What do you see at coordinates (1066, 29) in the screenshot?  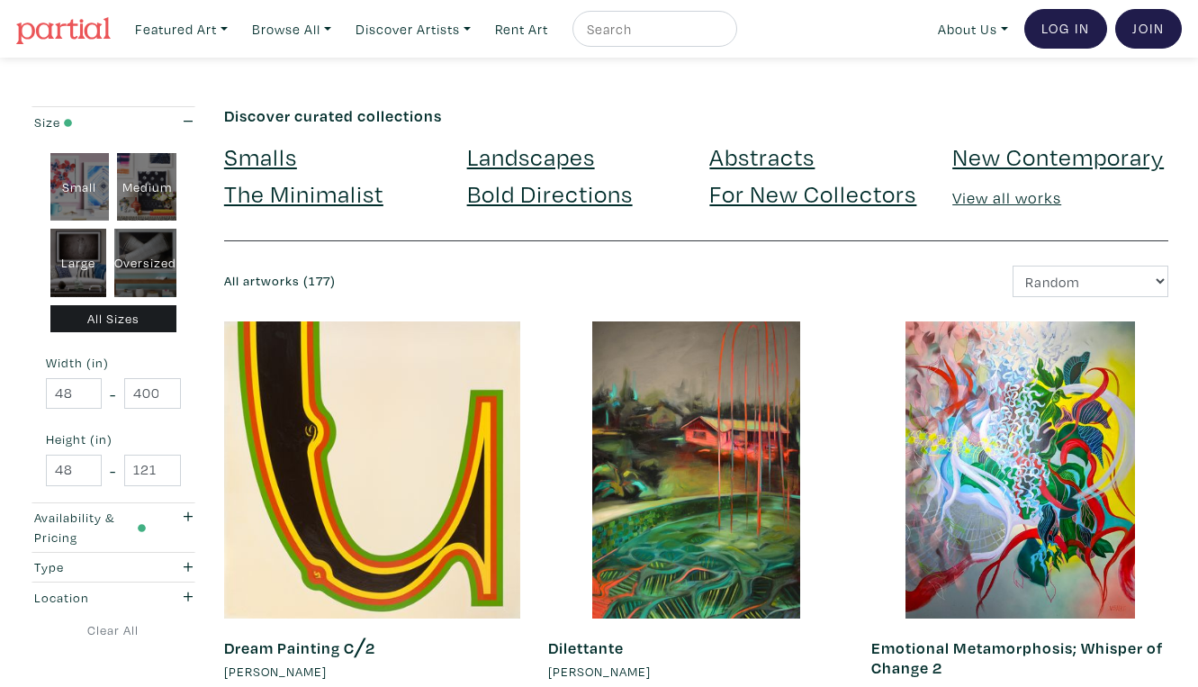 I see `a: Log In` at bounding box center [1066, 29].